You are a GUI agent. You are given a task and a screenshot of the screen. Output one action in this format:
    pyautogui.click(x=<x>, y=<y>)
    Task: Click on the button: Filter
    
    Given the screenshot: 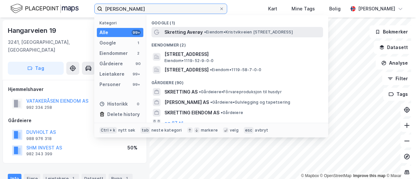 What is the action you would take?
    pyautogui.click(x=398, y=79)
    